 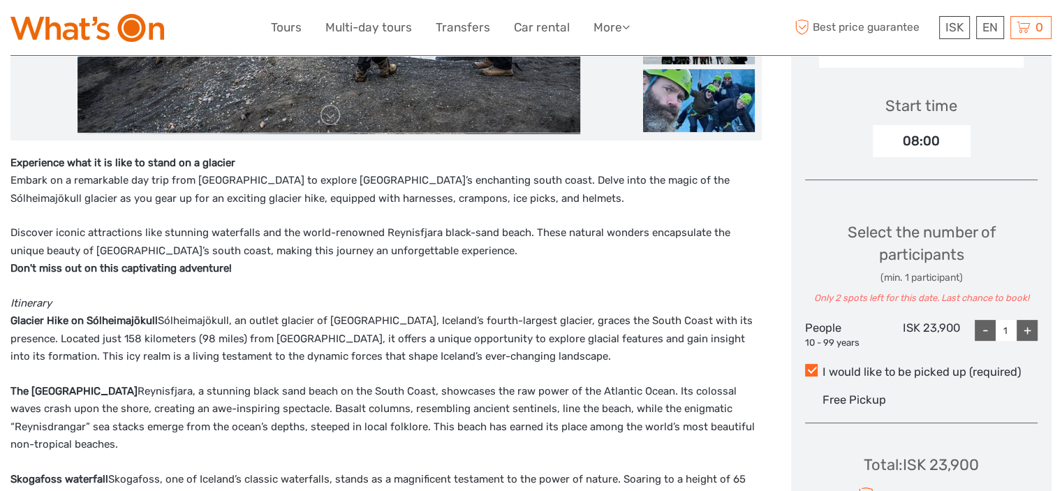 I want to click on a: More, so click(x=612, y=27).